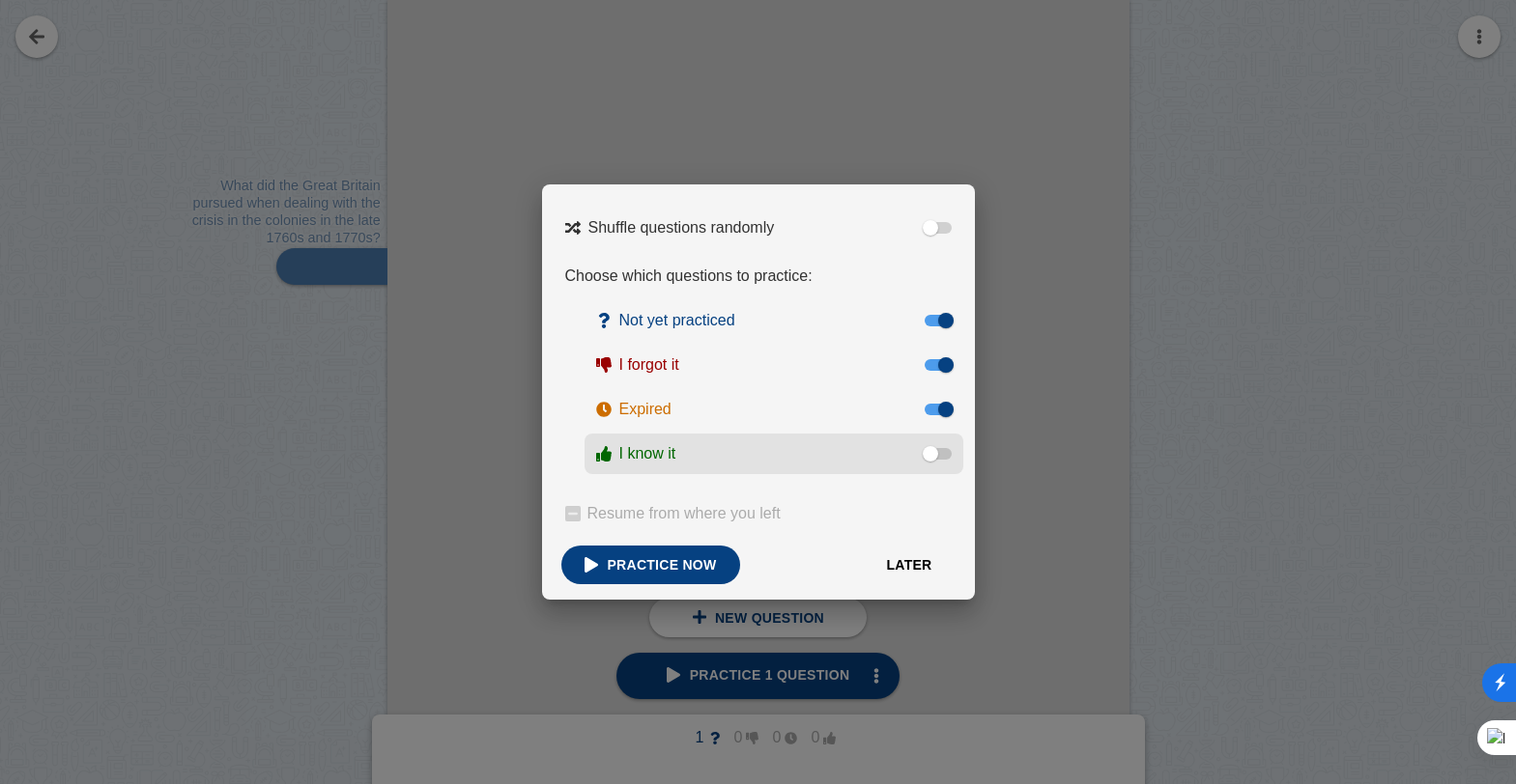 The height and width of the screenshot is (784, 1516). I want to click on span: Resume from where you left, so click(684, 514).